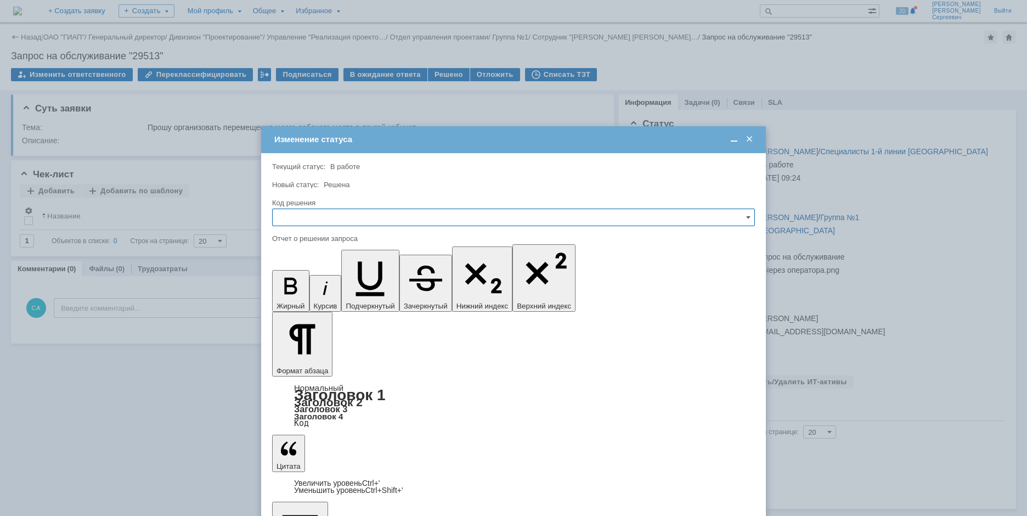 This screenshot has height=516, width=1027. What do you see at coordinates (299, 166) in the screenshot?
I see `label: Текущий статус:` at bounding box center [299, 166].